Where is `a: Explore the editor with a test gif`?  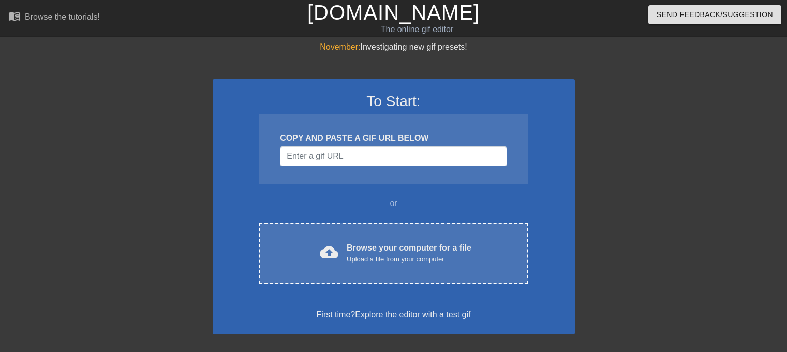 a: Explore the editor with a test gif is located at coordinates (412, 314).